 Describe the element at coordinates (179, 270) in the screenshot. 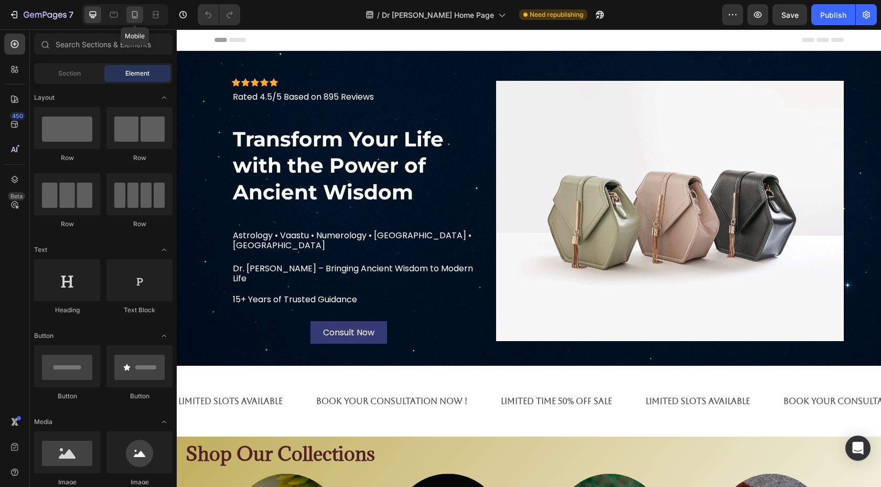

I see `p: 15+ Years of Trusted Guidance` at that location.